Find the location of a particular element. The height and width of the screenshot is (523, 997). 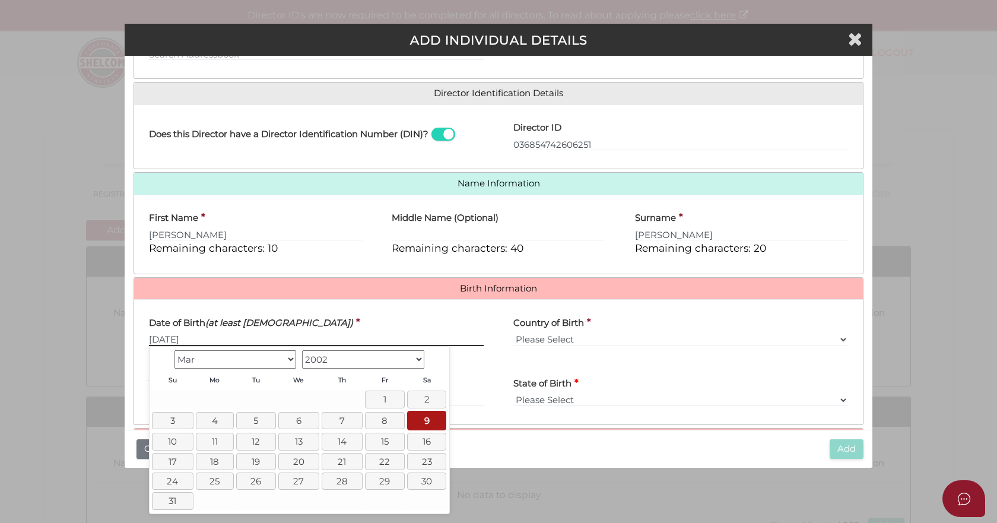

a: 19 is located at coordinates (256, 461).